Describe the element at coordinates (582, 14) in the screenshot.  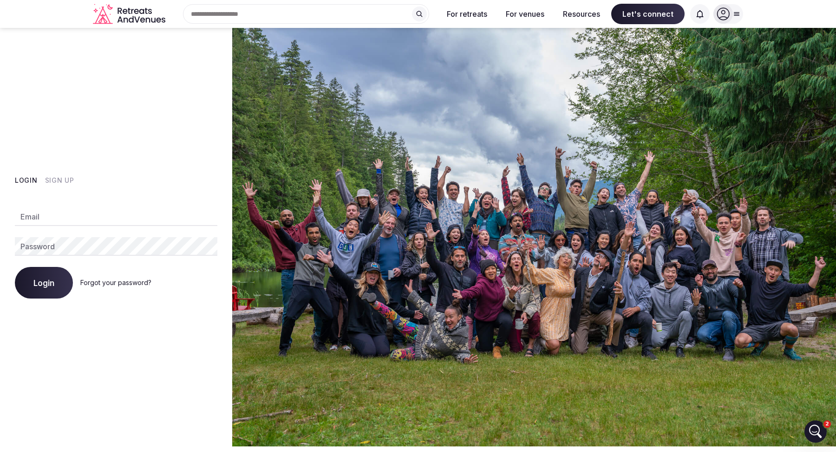
I see `button: Resources` at that location.